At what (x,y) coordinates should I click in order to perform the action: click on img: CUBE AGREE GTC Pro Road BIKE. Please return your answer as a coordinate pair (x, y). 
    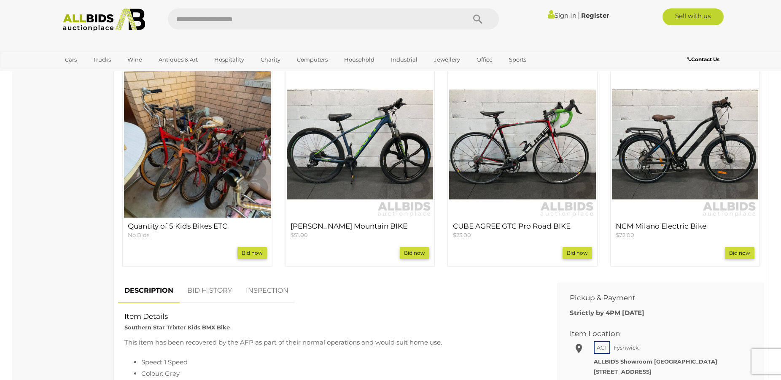
    Looking at the image, I should click on (522, 145).